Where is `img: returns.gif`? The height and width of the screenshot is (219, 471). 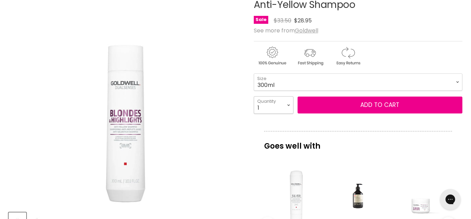 img: returns.gif is located at coordinates (348, 56).